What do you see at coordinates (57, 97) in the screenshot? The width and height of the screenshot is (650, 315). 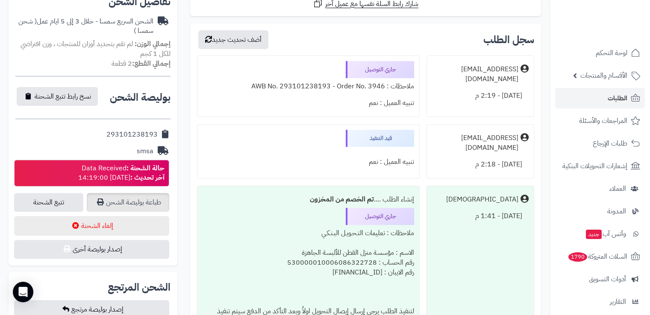 I see `button: نسخ رابط تتبع الشحنة` at bounding box center [57, 97].